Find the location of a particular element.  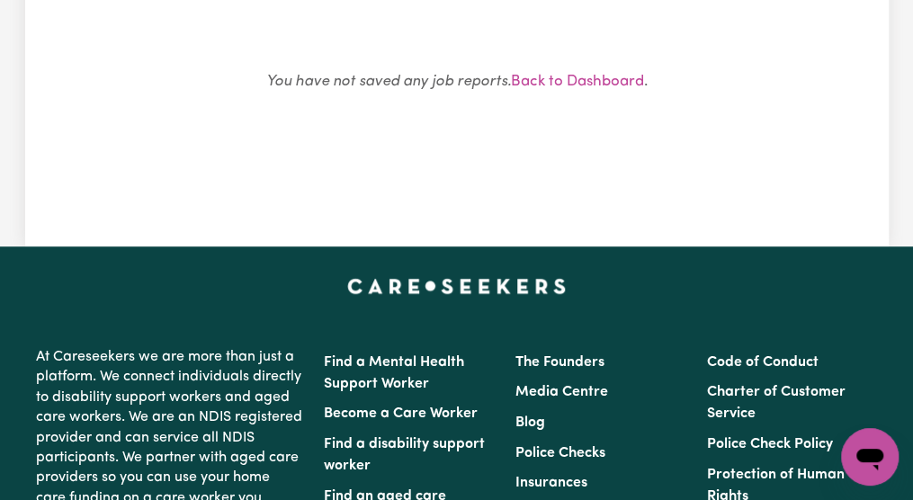

a: Back to Dashboard is located at coordinates (576, 81).